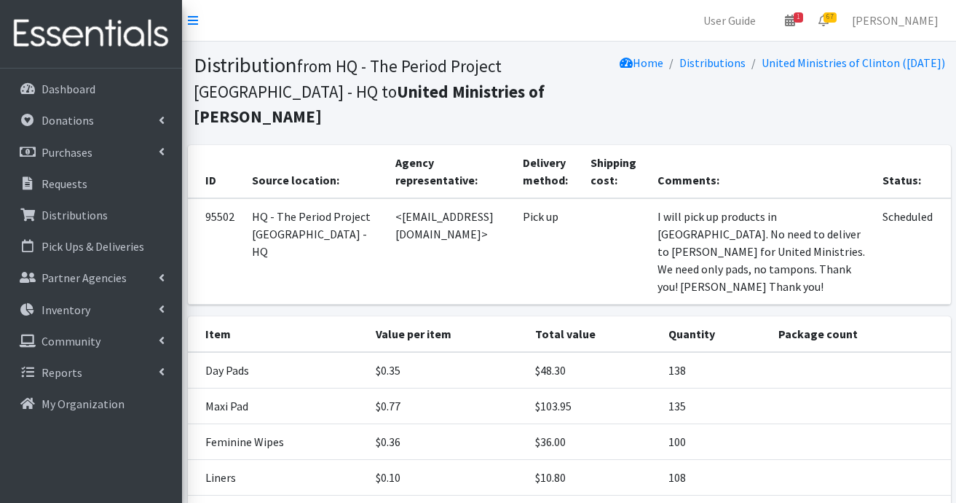 This screenshot has height=503, width=956. I want to click on p: Purchases, so click(67, 152).